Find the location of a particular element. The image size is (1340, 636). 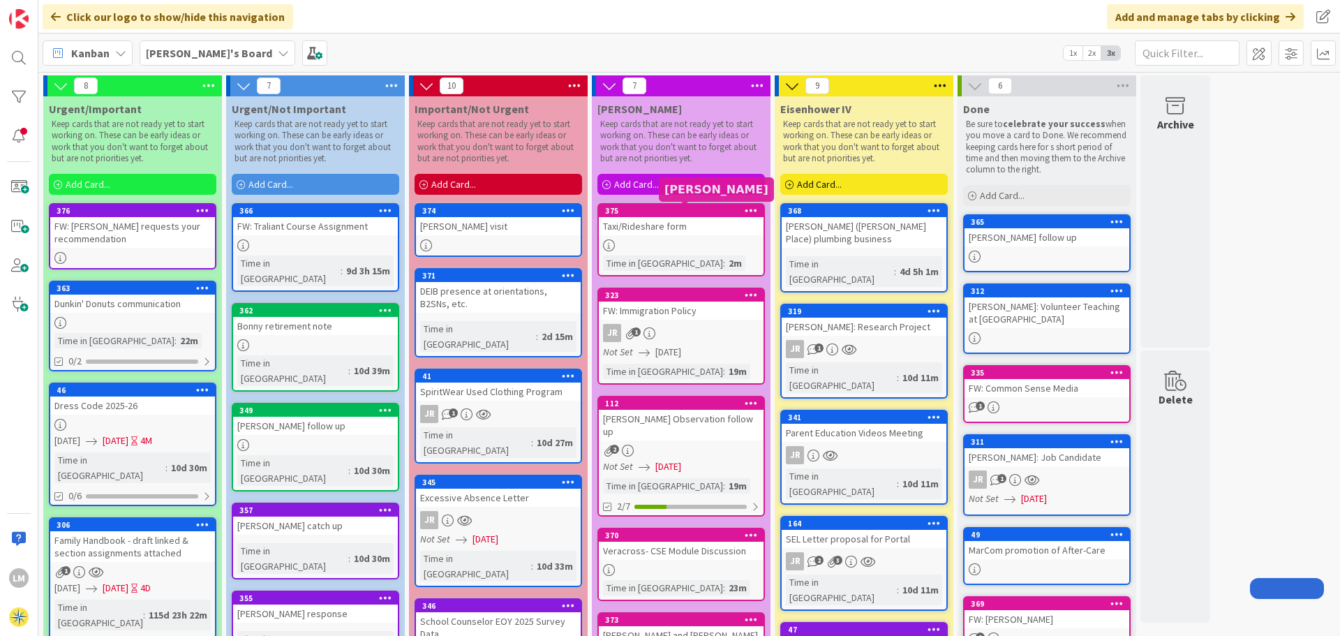

div: 345Excessive Absence Letter is located at coordinates (498, 491).